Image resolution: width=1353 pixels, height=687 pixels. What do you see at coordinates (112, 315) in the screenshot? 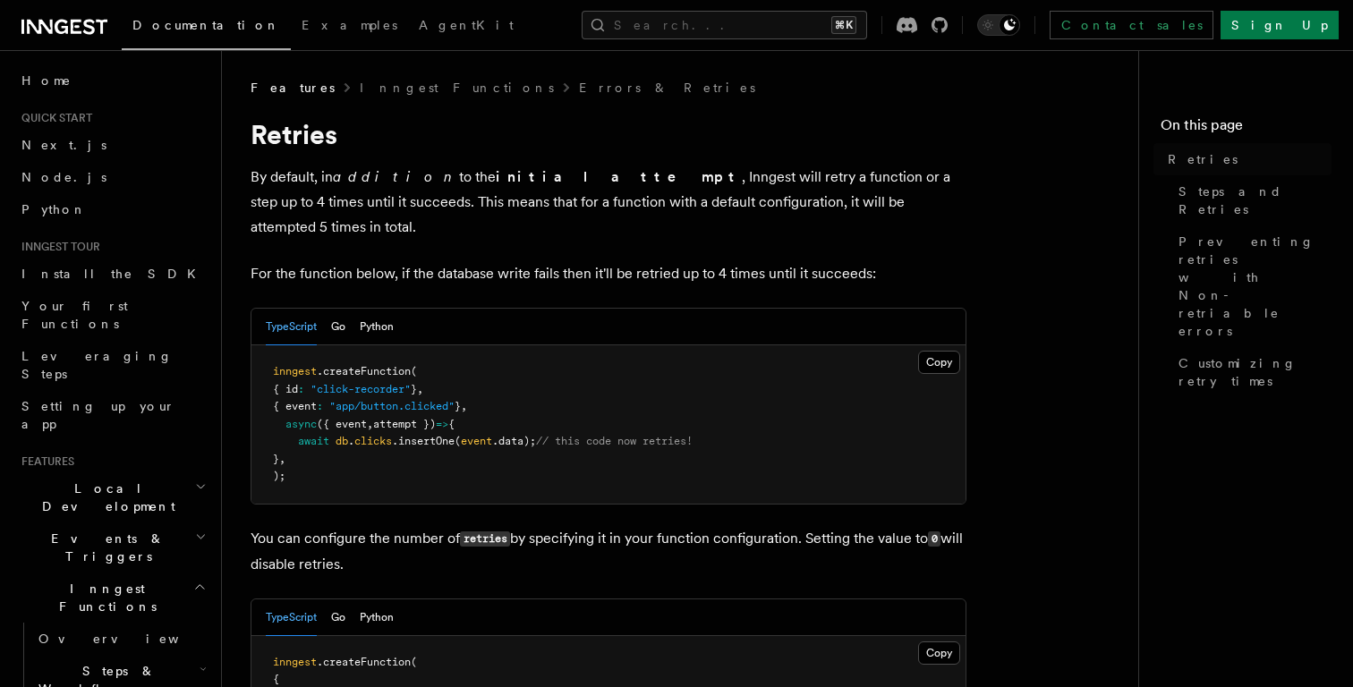
I see `a: Your first Functions` at bounding box center [112, 315].